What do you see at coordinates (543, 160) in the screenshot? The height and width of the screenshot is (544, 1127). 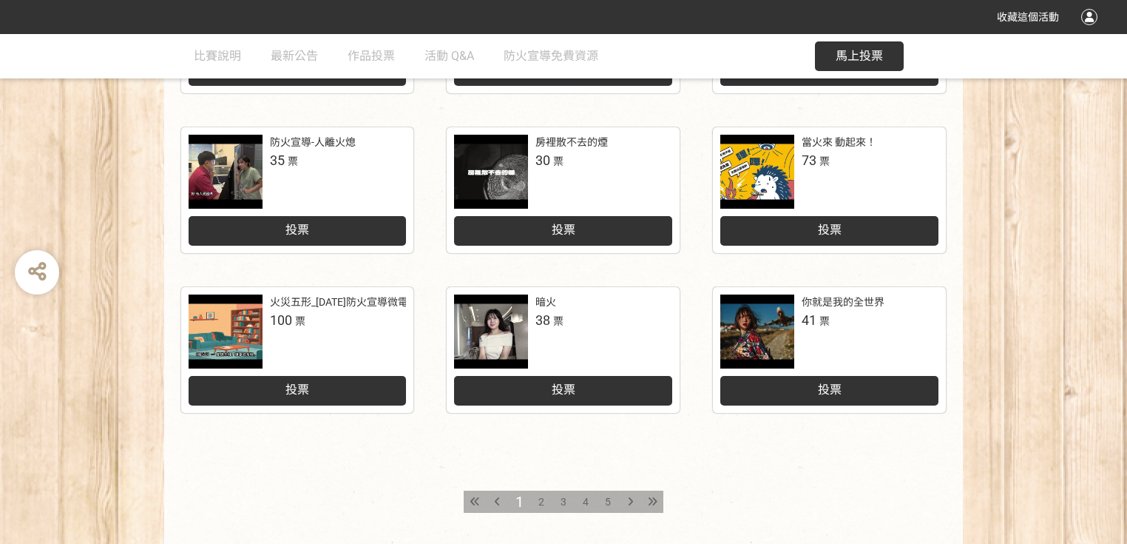 I see `span: 30` at bounding box center [543, 160].